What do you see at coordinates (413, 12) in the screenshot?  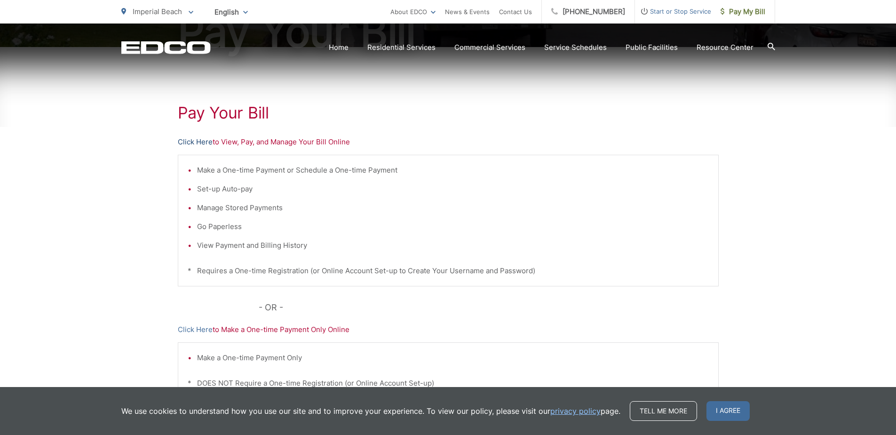 I see `a: About EDCO` at bounding box center [413, 12].